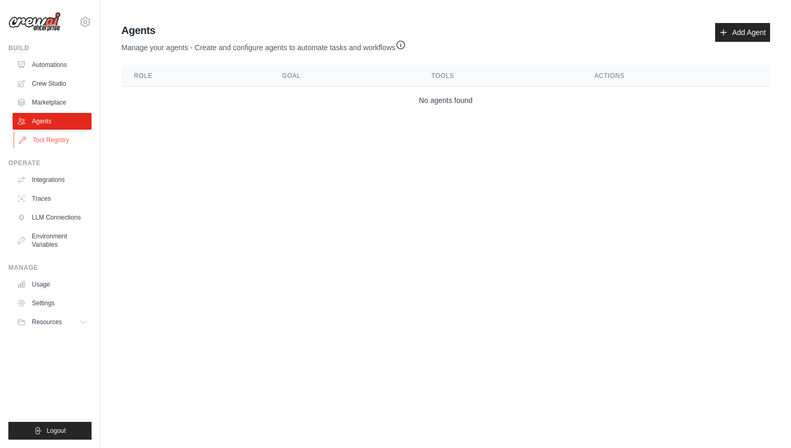 The height and width of the screenshot is (448, 791). Describe the element at coordinates (52, 121) in the screenshot. I see `a: Agents` at that location.